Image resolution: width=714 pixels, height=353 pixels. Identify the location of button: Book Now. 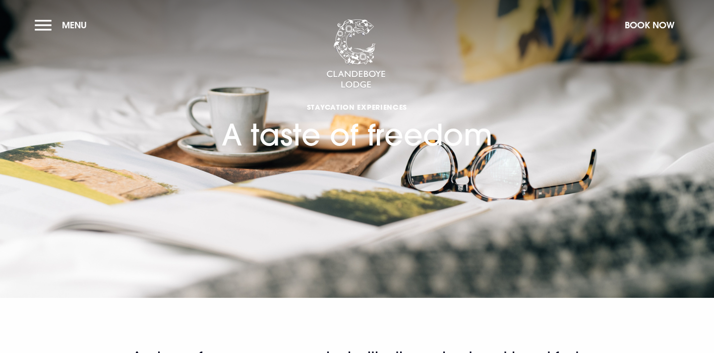
(650, 25).